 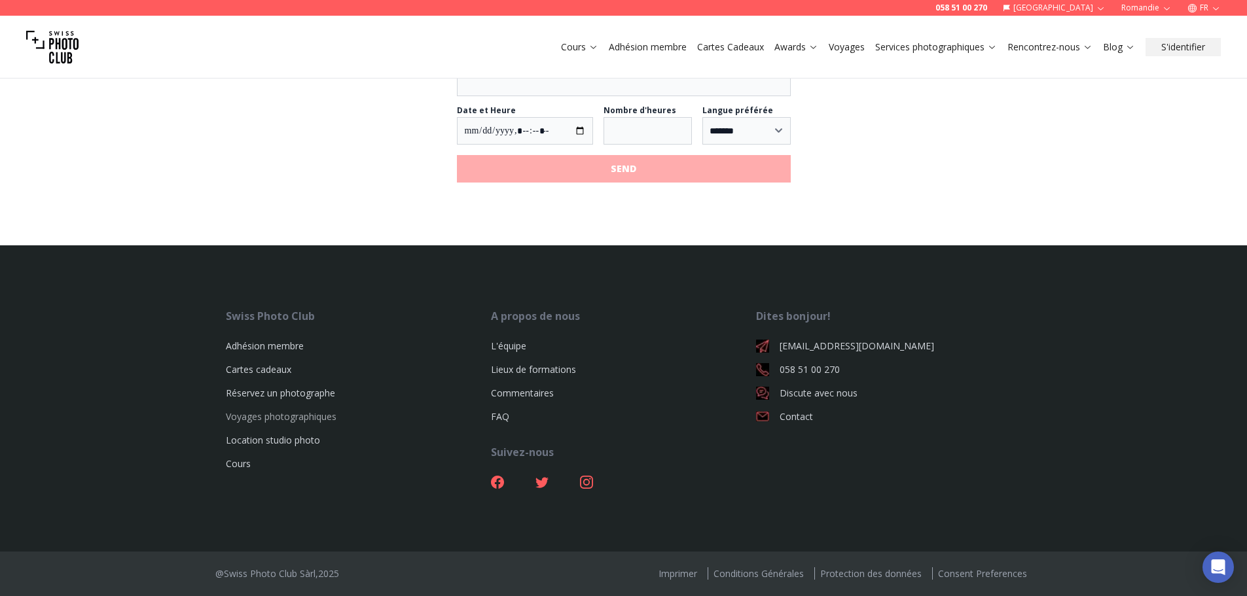 I want to click on a: Conditions Générales, so click(x=758, y=573).